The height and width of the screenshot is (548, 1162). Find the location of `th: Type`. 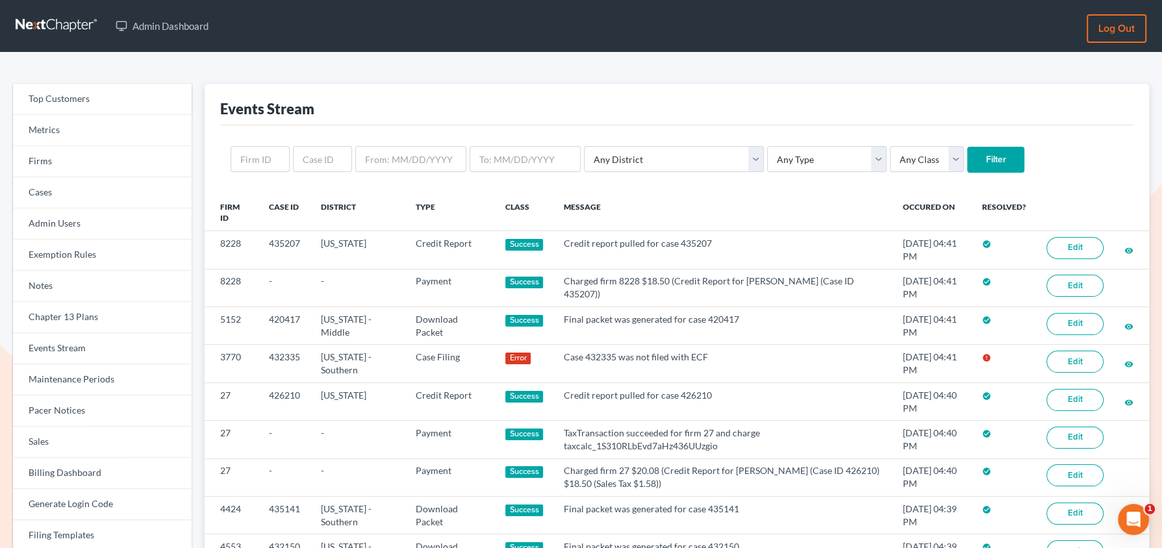

th: Type is located at coordinates (450, 212).